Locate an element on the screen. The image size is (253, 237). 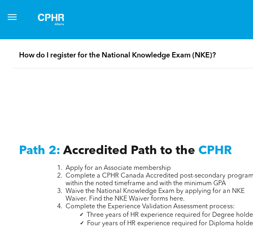
span: Complete the Experience Validation Assessment process: is located at coordinates (150, 206).